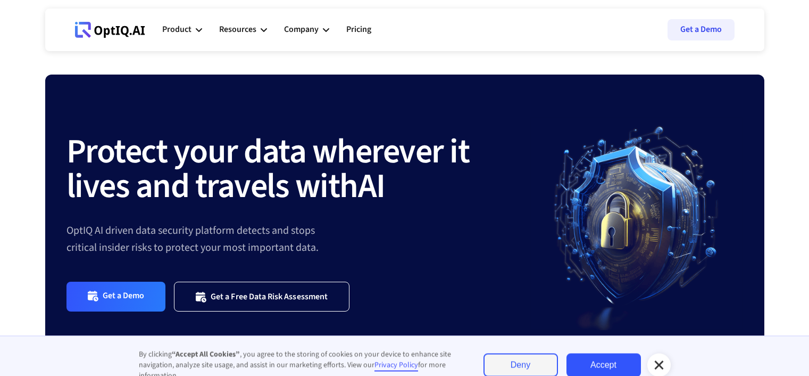  Describe the element at coordinates (396, 365) in the screenshot. I see `a: Privacy Policy` at that location.